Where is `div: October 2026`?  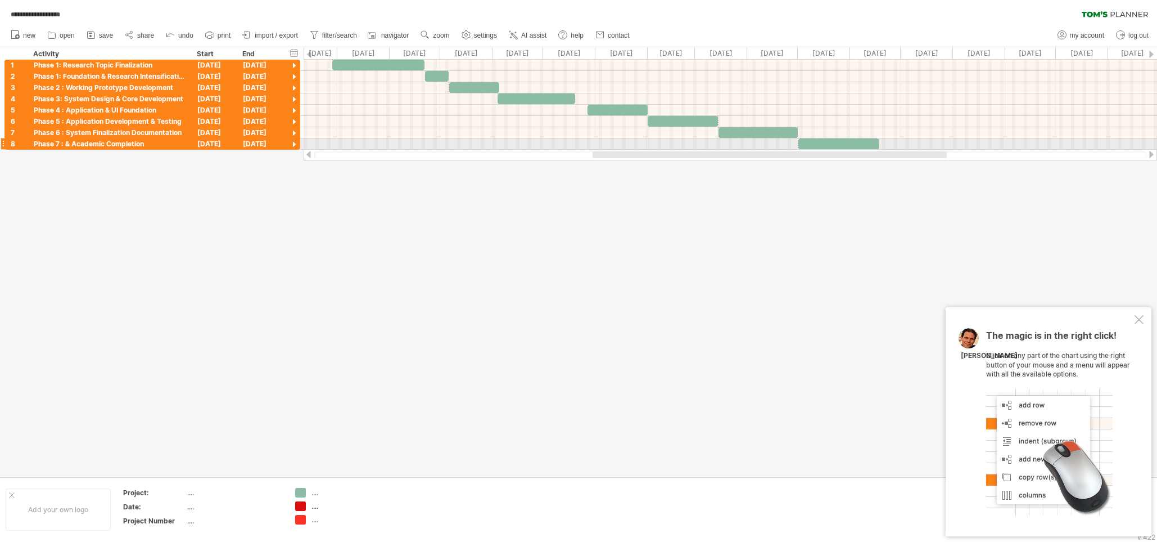 div: October 2026 is located at coordinates (1082, 53).